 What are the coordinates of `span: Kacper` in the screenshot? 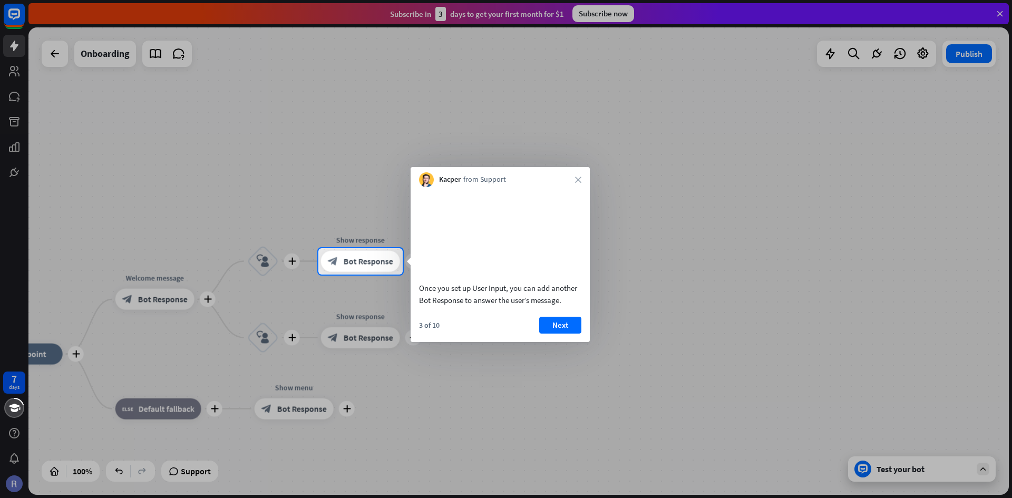 It's located at (450, 180).